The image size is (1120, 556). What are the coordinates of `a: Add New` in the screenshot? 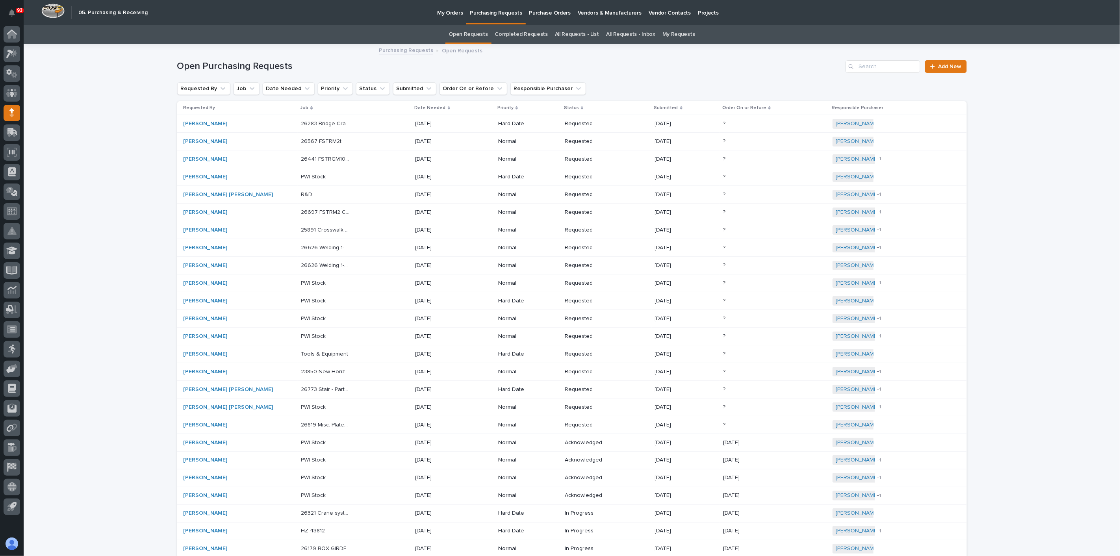 It's located at (945, 67).